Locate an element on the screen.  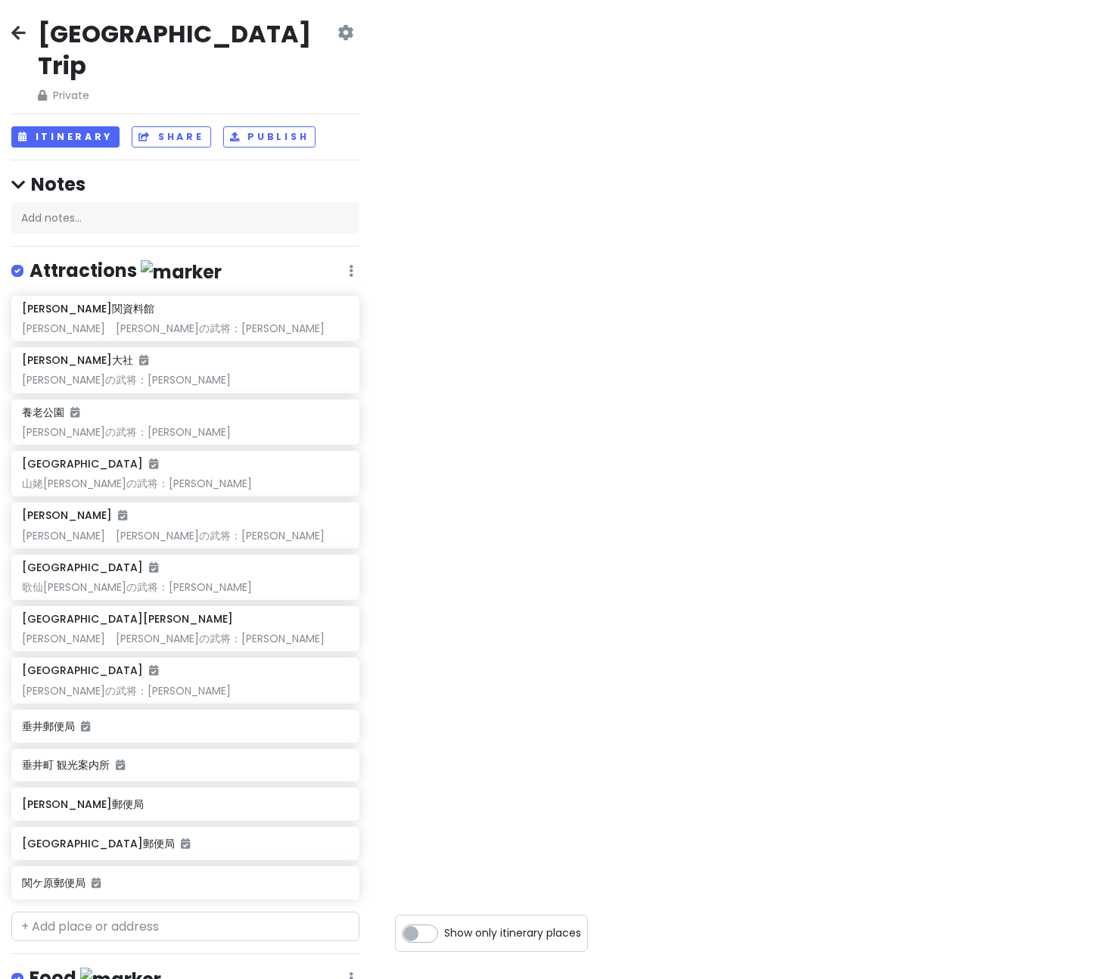
h4: Notes is located at coordinates (185, 184).